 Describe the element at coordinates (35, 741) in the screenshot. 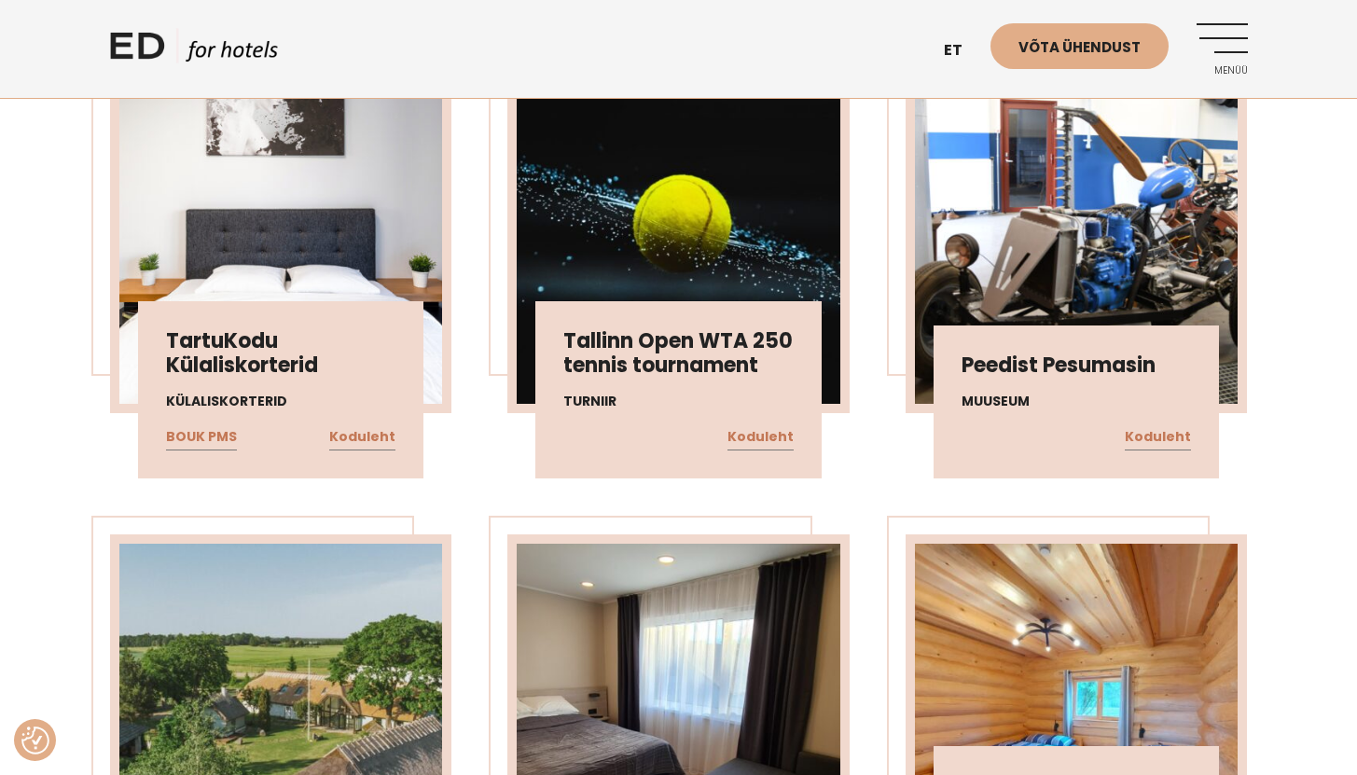

I see `button: Nõusolekueelistused` at that location.